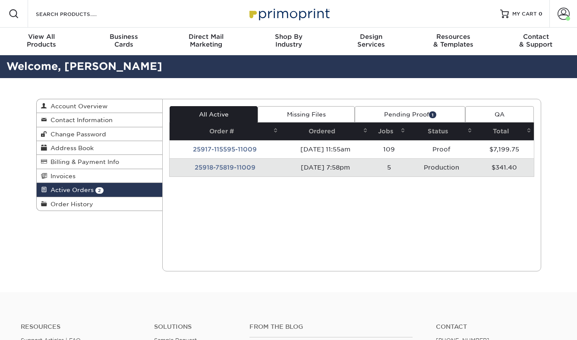  I want to click on div: Industry, so click(288, 41).